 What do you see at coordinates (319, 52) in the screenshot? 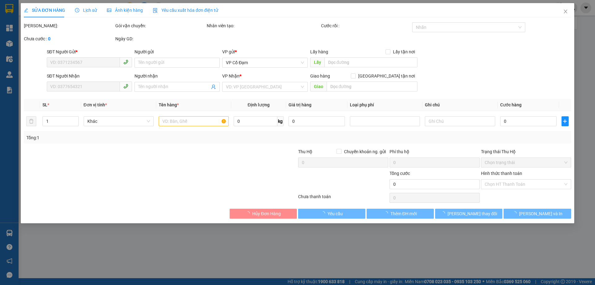
I see `span: Lấy hàng` at bounding box center [319, 52].